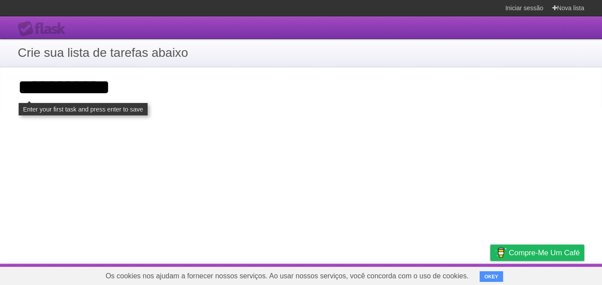  Describe the element at coordinates (406, 274) in the screenshot. I see `a: Desenvolvedores` at that location.